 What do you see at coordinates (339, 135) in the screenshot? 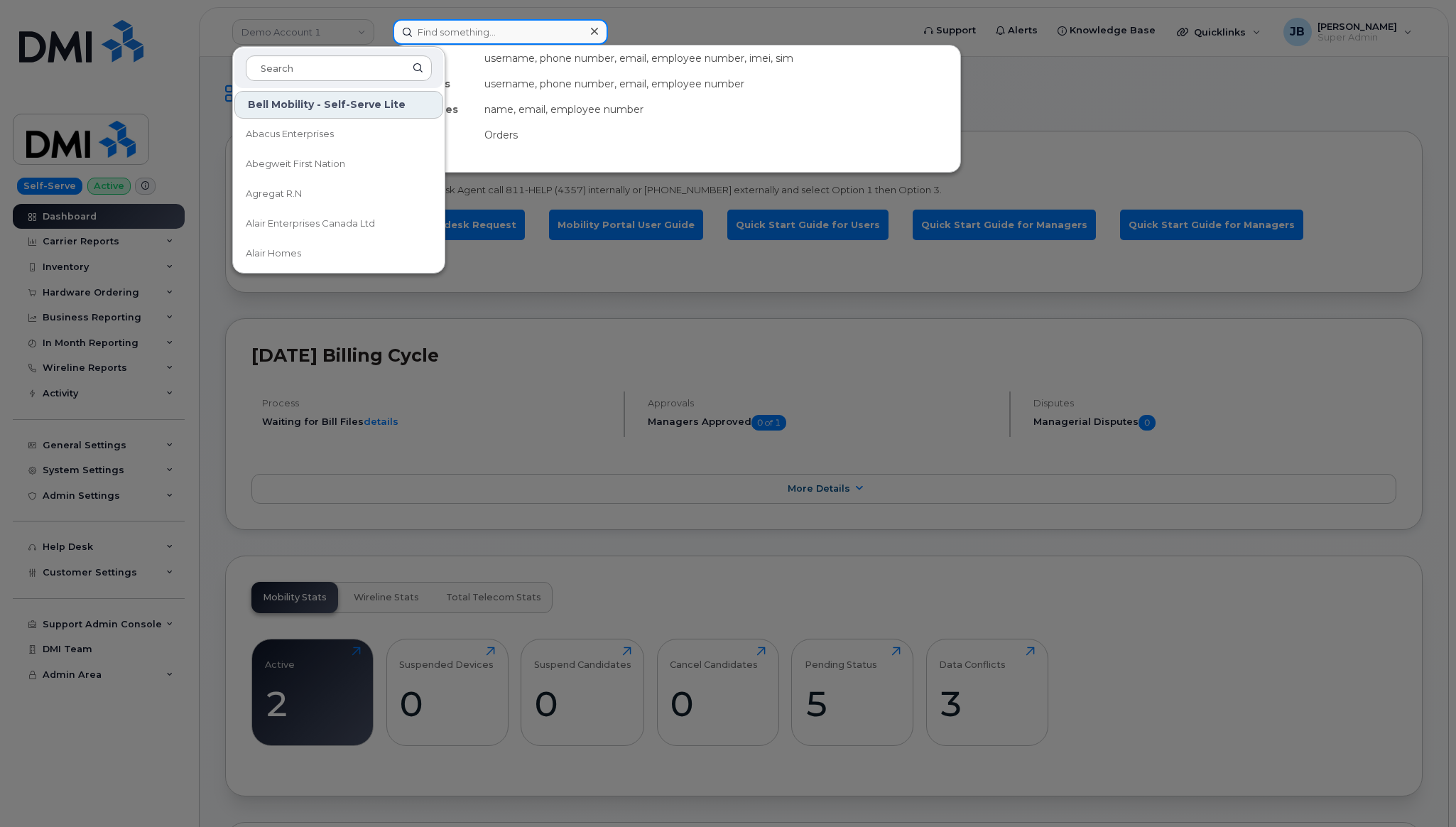
I see `a: Abacus Enterprises` at bounding box center [339, 135].